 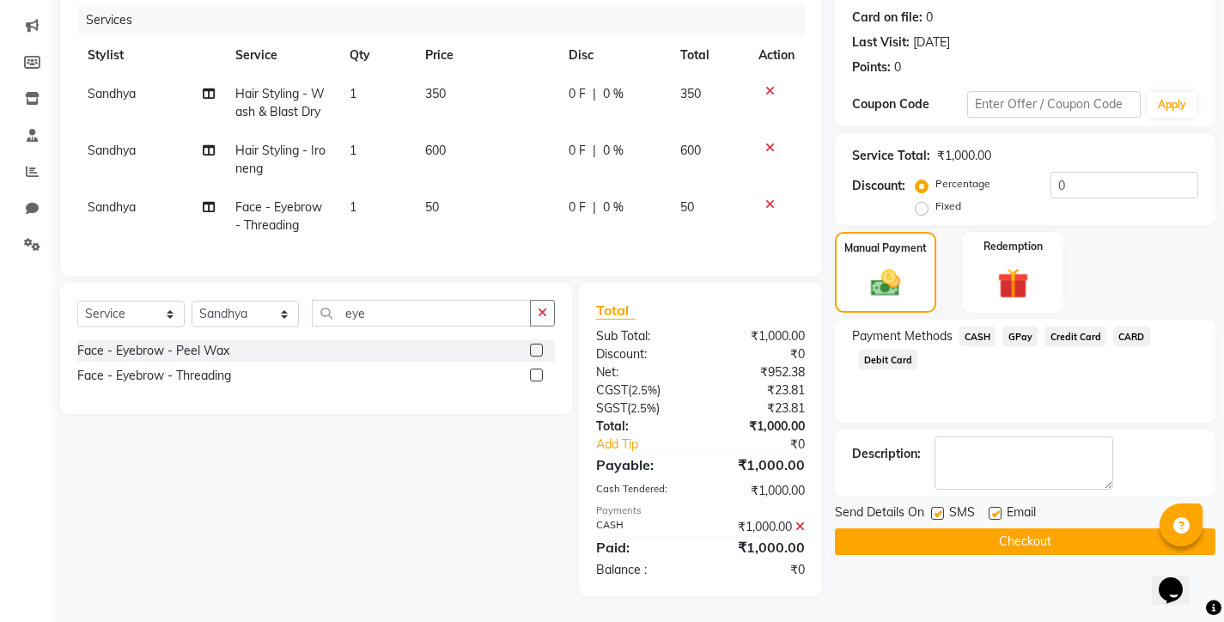 What do you see at coordinates (642, 490) in the screenshot?
I see `div: Cash Tendered:` at bounding box center [642, 490].